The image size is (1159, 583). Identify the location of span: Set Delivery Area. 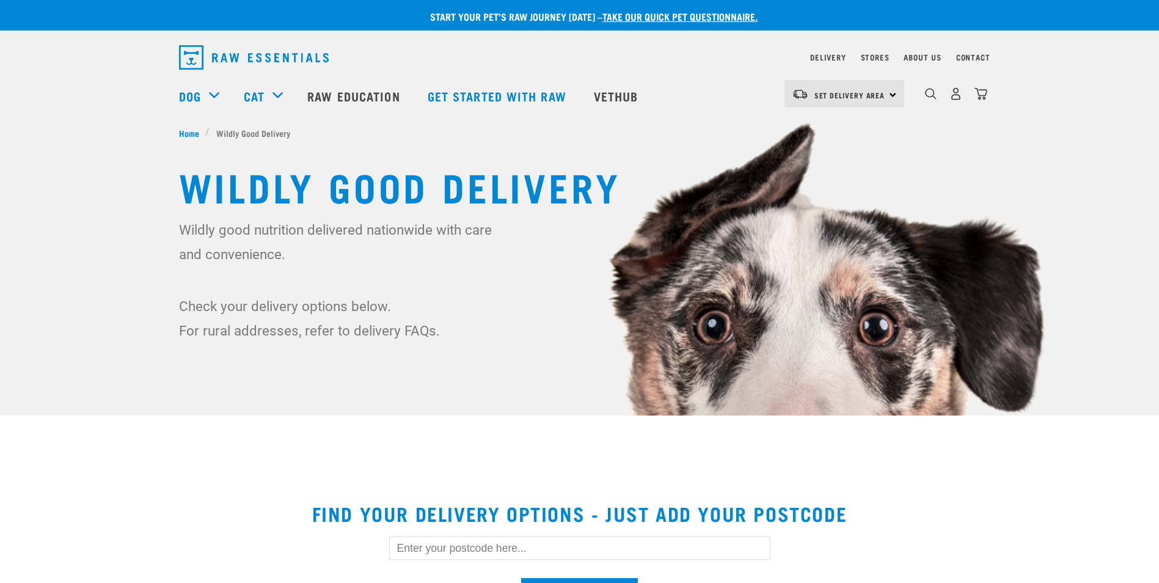
(850, 95).